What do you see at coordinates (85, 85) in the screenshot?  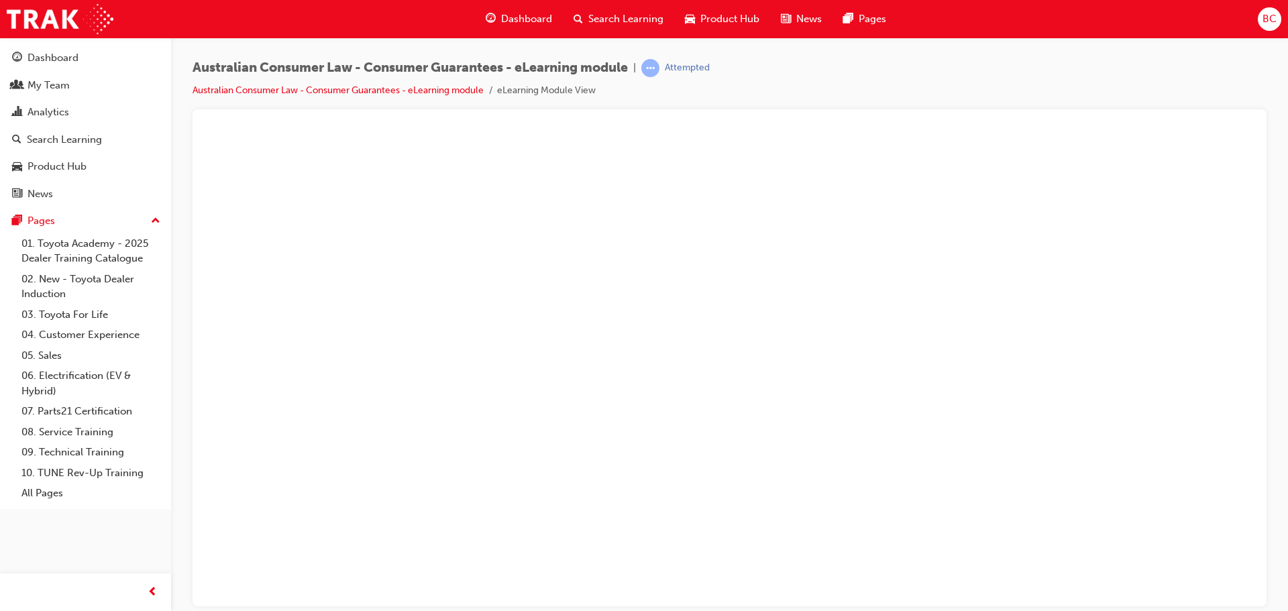 I see `a: My Team` at bounding box center [85, 85].